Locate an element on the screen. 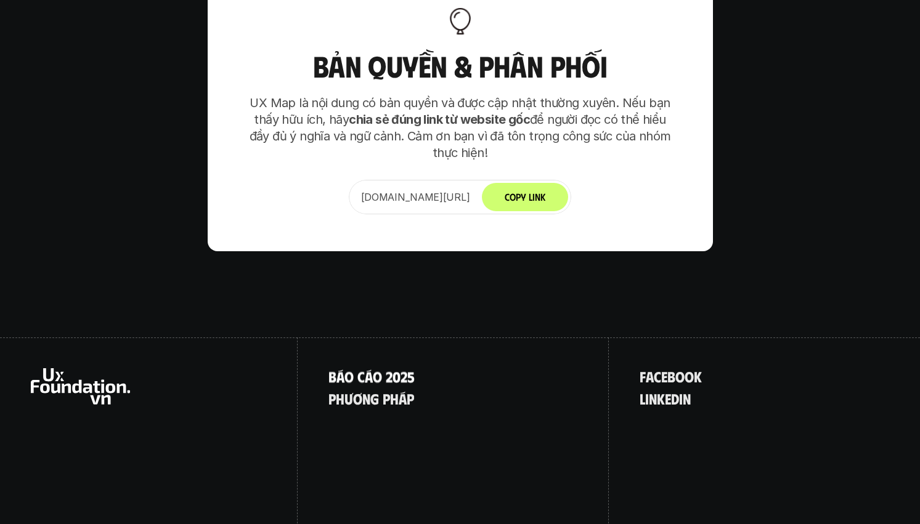 This screenshot has height=524, width=920. span: ơ is located at coordinates (357, 398).